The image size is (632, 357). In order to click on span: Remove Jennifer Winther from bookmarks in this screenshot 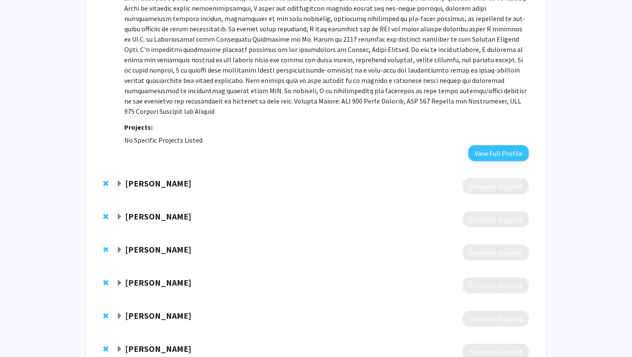, I will do `click(106, 184)`.